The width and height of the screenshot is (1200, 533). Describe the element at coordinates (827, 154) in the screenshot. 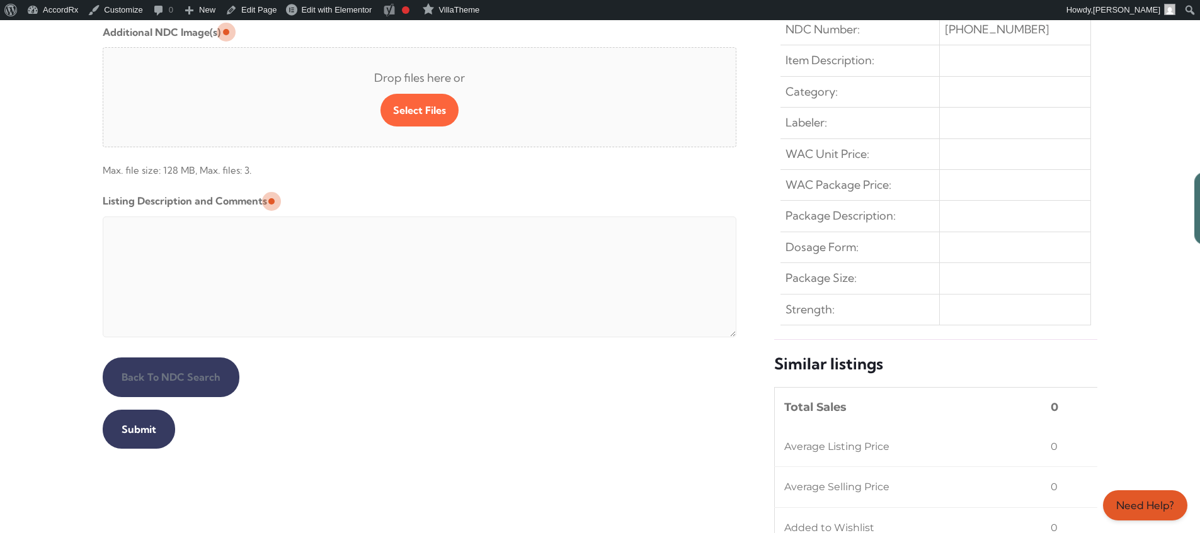

I see `span: WAC Unit Price:` at that location.